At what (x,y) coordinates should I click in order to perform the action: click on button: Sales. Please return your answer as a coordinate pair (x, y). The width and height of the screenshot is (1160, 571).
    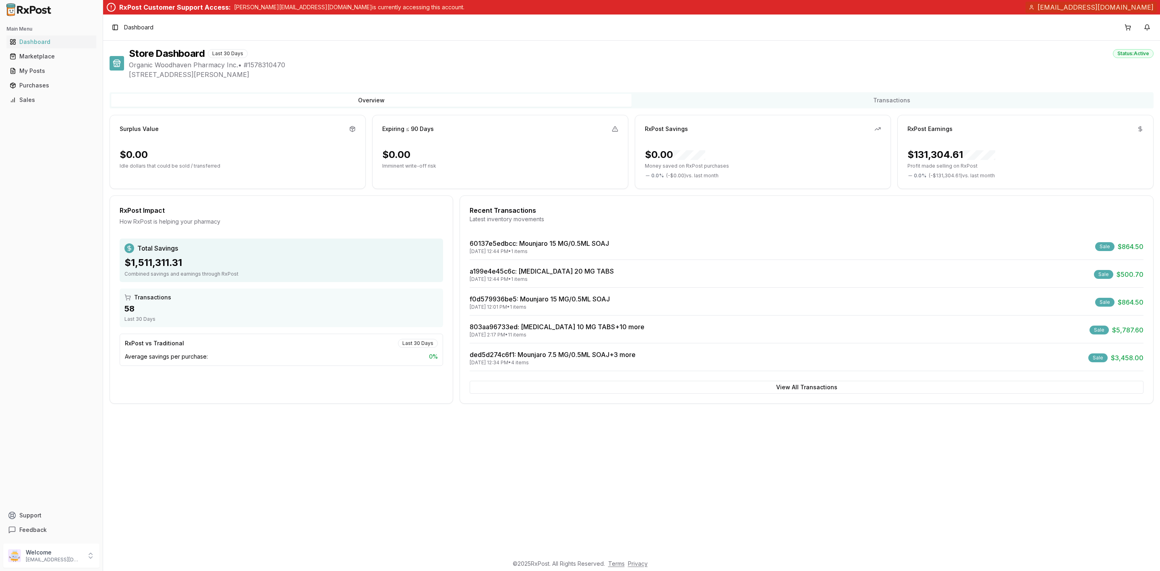
    Looking at the image, I should click on (51, 100).